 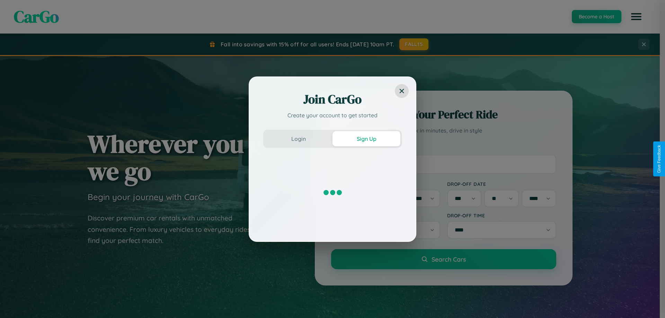 I want to click on h2: Join CarGo, so click(x=332, y=99).